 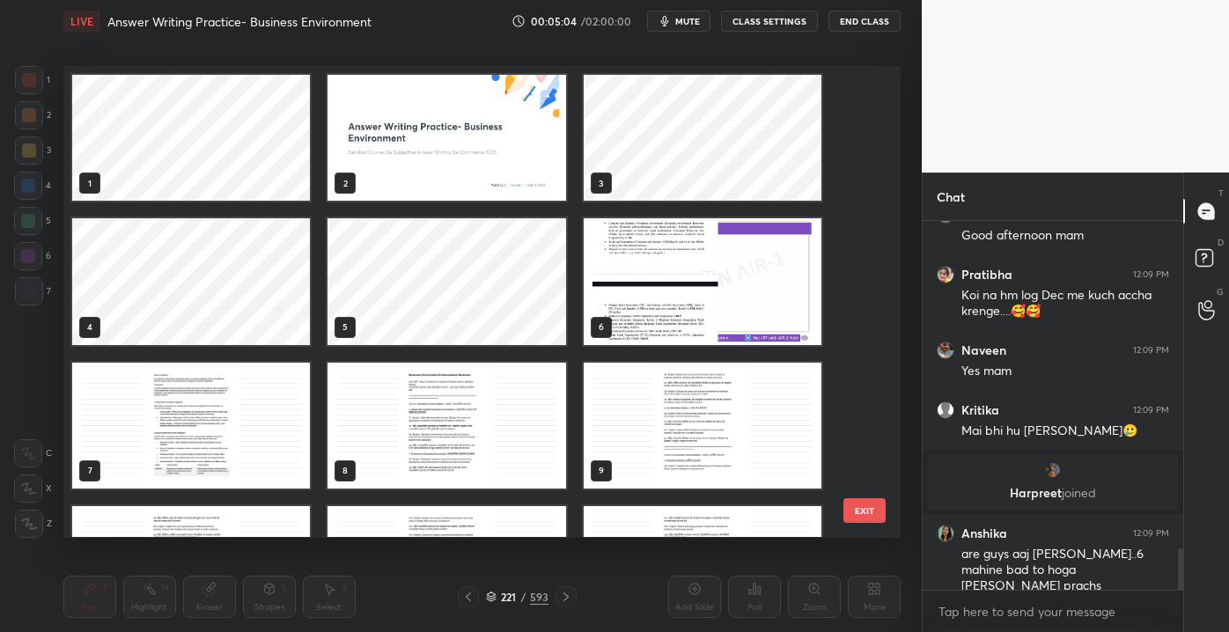 What do you see at coordinates (509, 597) in the screenshot?
I see `div: 221` at bounding box center [509, 597].